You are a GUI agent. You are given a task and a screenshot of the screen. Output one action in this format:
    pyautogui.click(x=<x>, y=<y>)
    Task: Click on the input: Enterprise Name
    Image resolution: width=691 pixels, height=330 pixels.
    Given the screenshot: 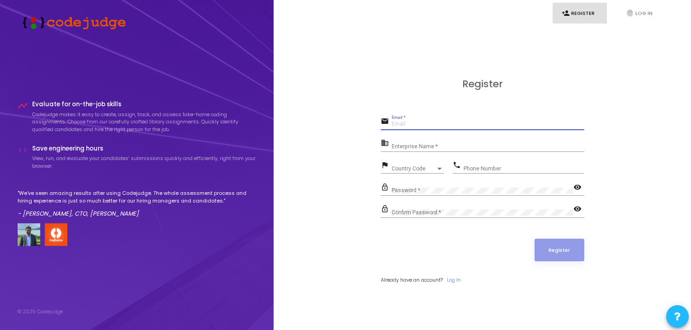 What is the action you would take?
    pyautogui.click(x=488, y=147)
    